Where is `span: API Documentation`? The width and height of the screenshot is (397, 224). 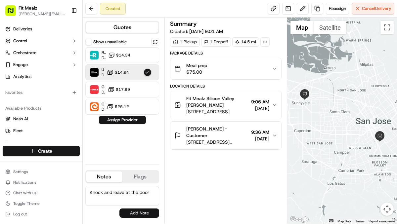
span: API Documentation is located at coordinates (84, 151).